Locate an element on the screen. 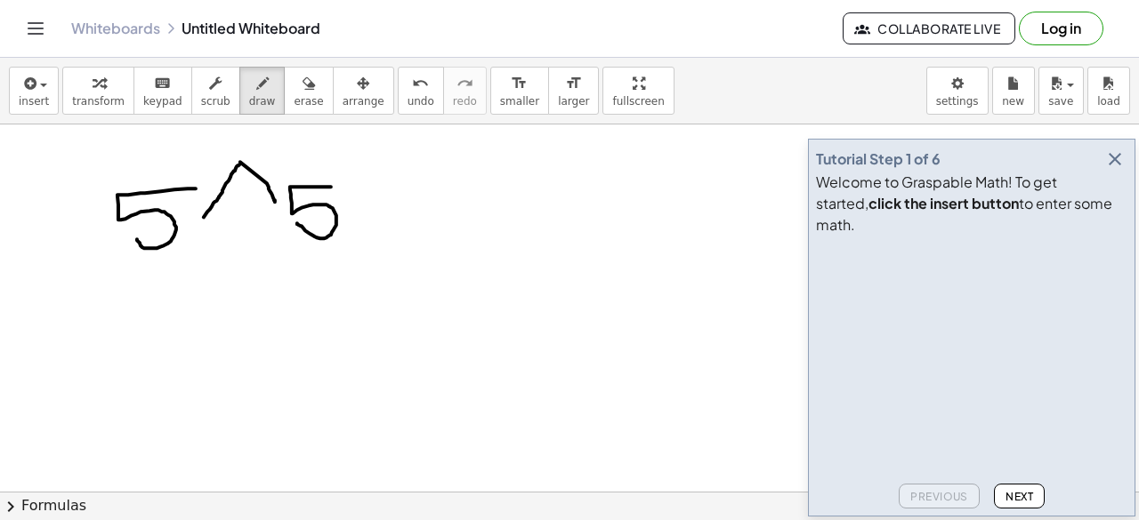  button: arrange is located at coordinates (363, 91).